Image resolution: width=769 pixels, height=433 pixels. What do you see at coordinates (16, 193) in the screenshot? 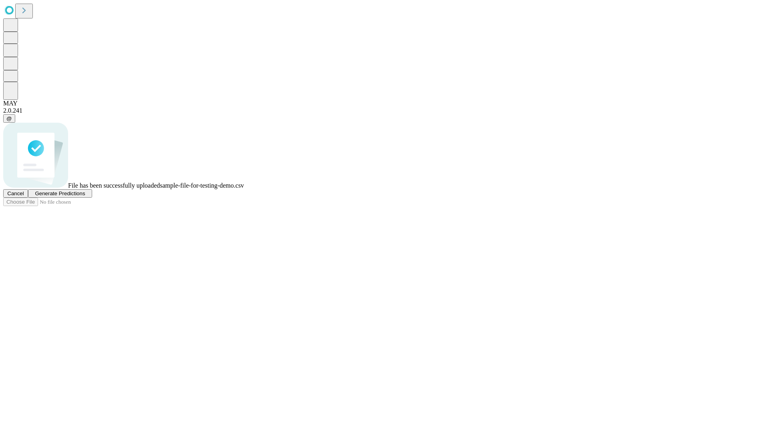
I see `button: Cancel` at bounding box center [16, 193].